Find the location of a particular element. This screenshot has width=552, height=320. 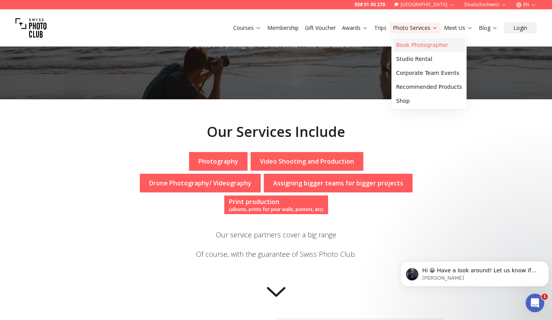

p: Of course, with the guarantee of Swiss Photo Club. is located at coordinates (276, 254).